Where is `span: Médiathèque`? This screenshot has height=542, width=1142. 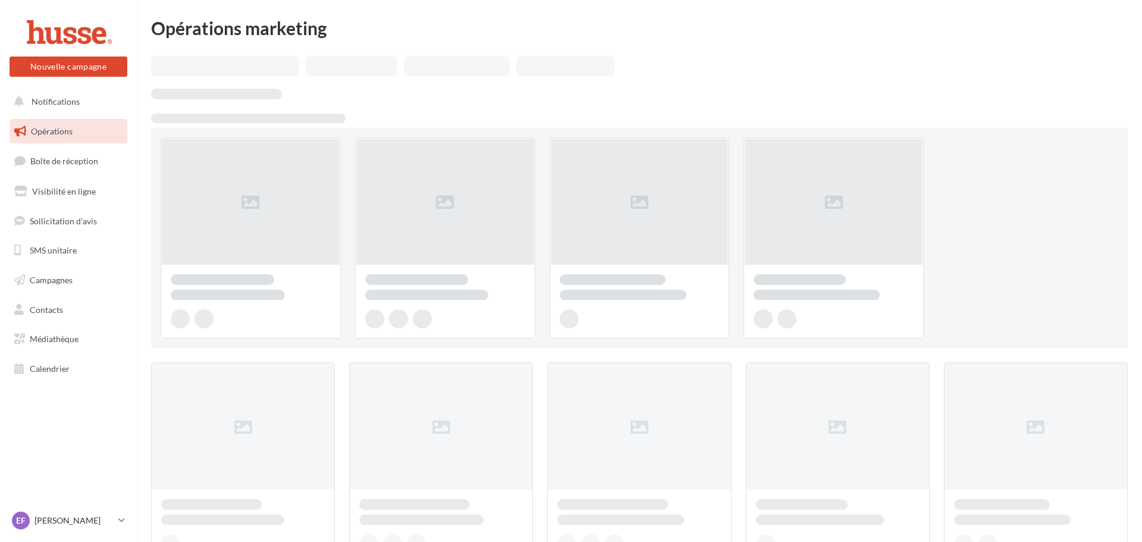
span: Médiathèque is located at coordinates (54, 338).